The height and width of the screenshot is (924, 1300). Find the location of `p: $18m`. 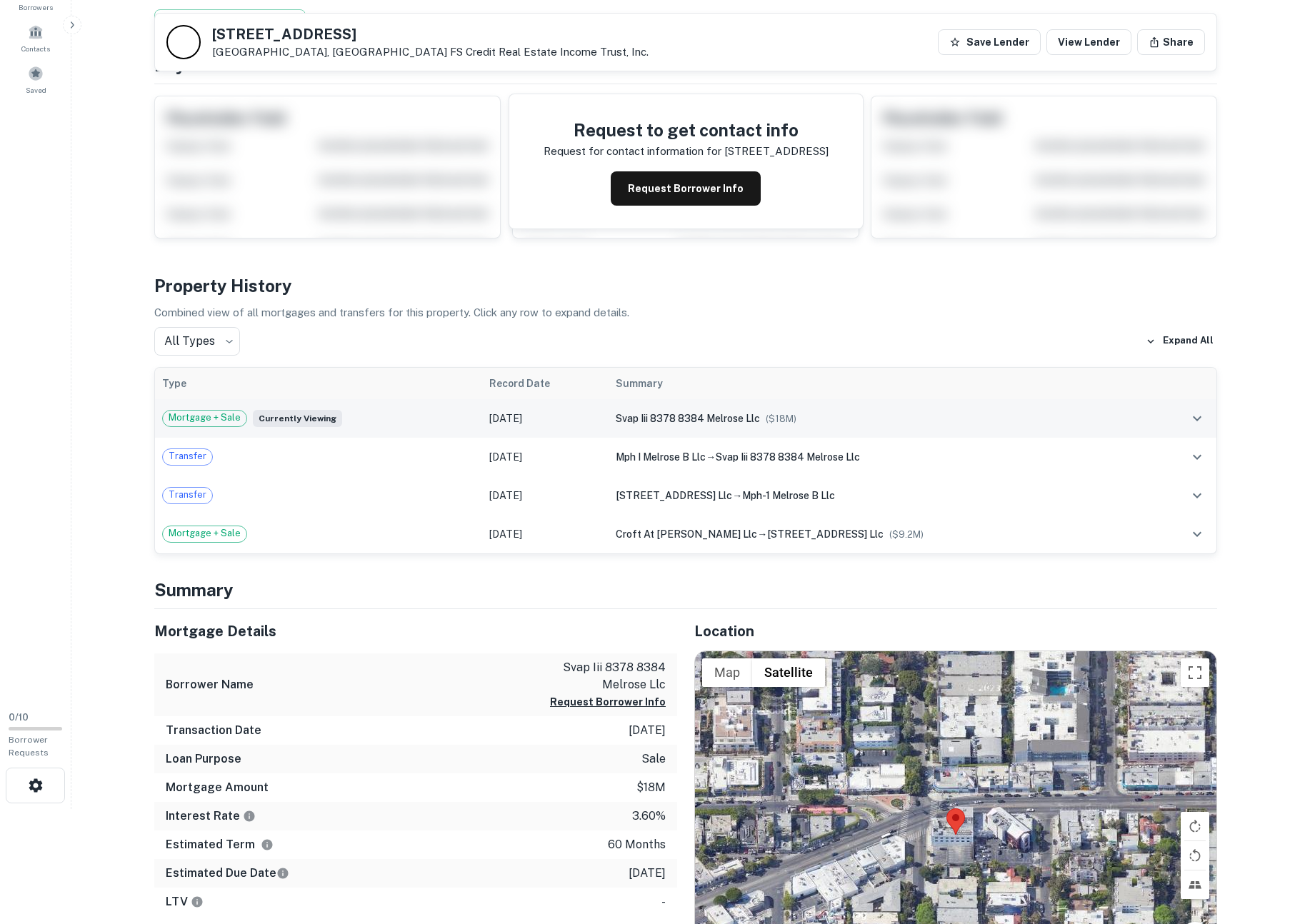

p: $18m is located at coordinates (651, 788).